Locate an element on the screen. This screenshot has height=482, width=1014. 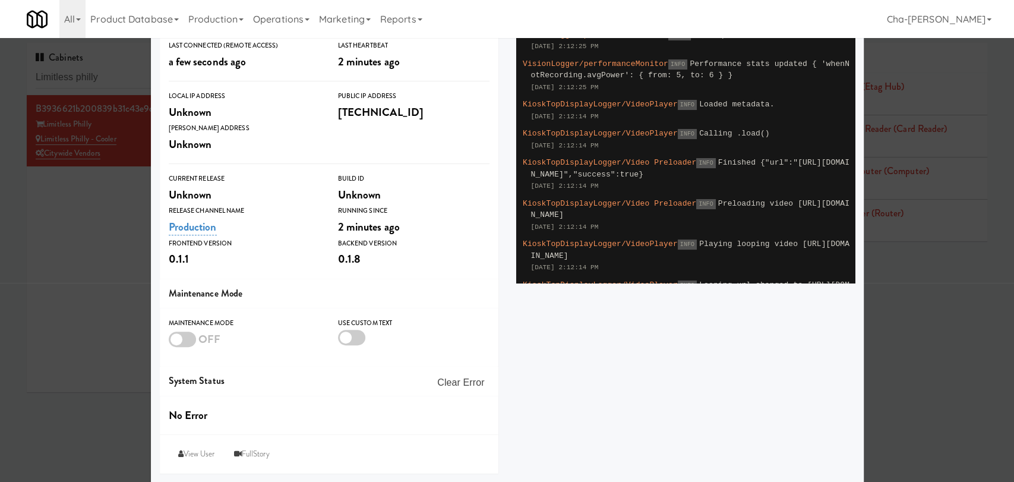
div: Public IP Address is located at coordinates (413, 96).